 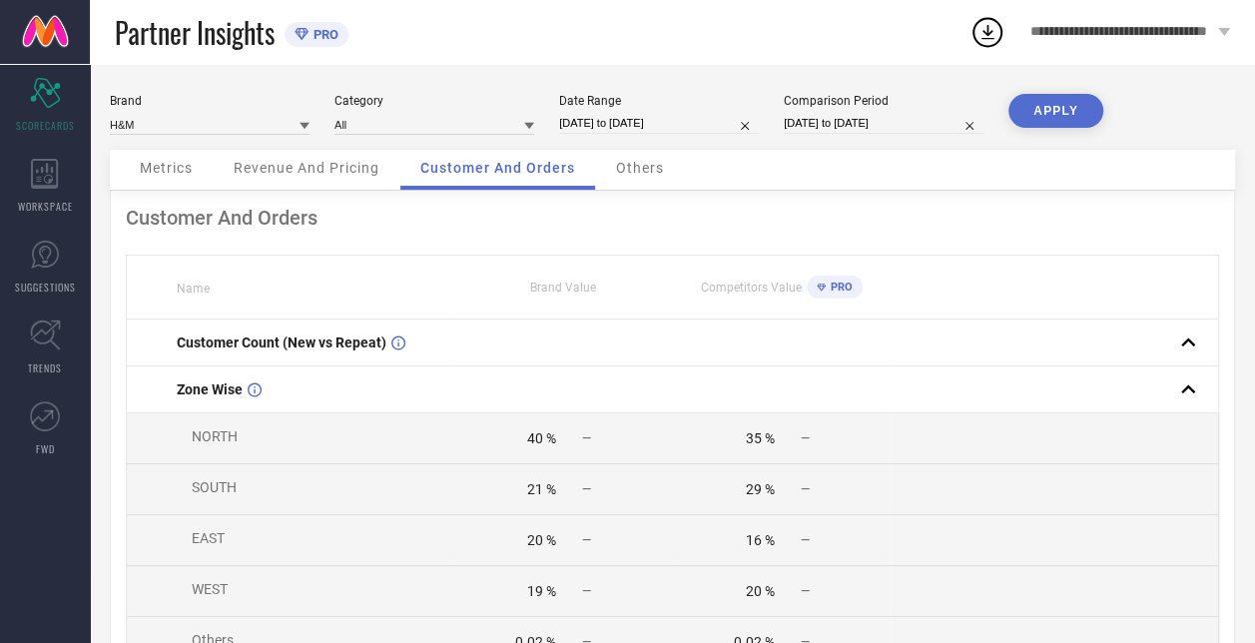 I want to click on span: Revenue And Pricing, so click(x=307, y=168).